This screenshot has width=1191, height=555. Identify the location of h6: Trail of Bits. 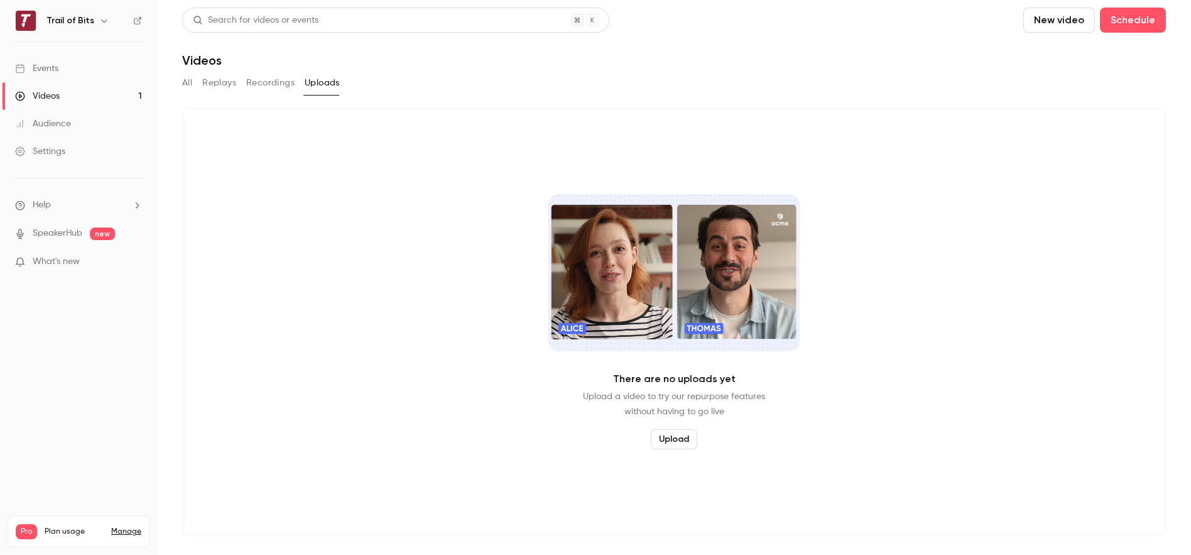
(70, 21).